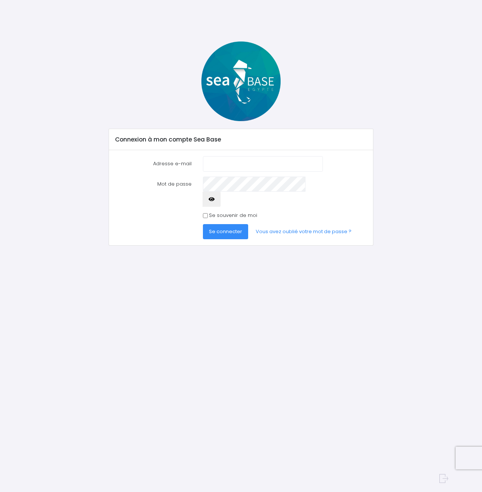 The image size is (482, 492). What do you see at coordinates (153, 164) in the screenshot?
I see `label: Adresse e-mail` at bounding box center [153, 164].